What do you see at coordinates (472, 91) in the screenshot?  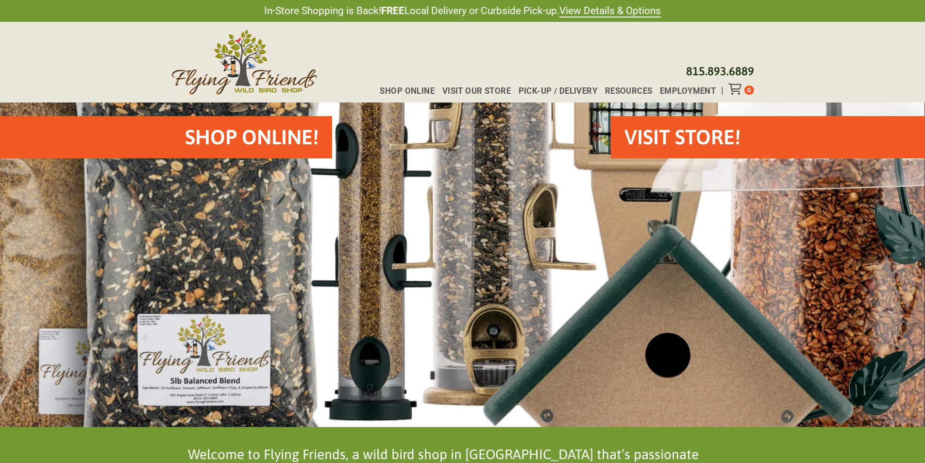 I see `a: Visit Our Store` at bounding box center [472, 91].